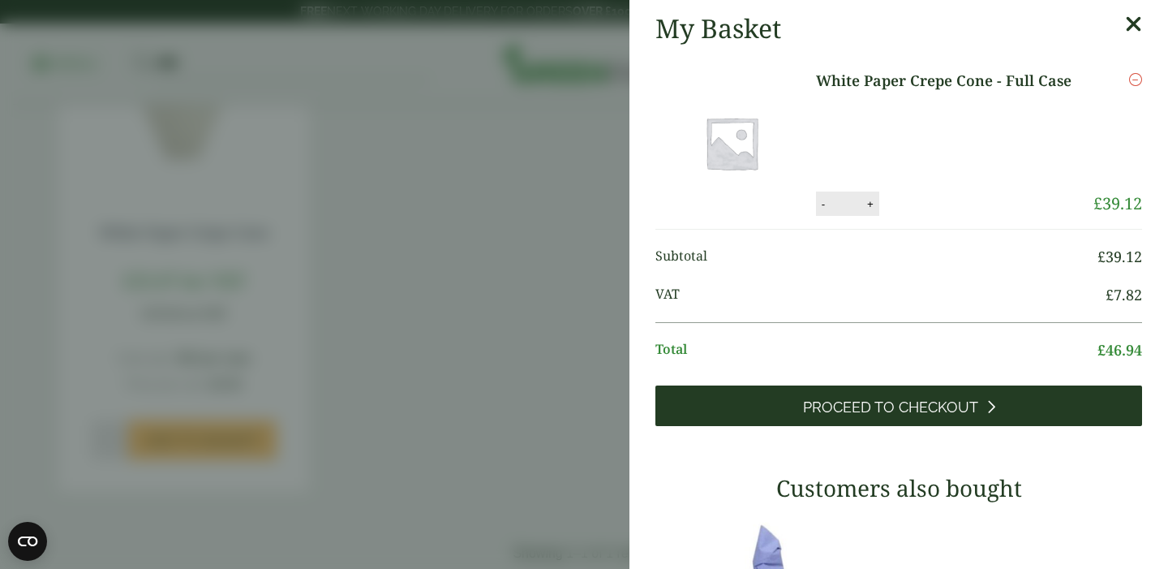 The image size is (1168, 569). What do you see at coordinates (880, 295) in the screenshot?
I see `span: VAT` at bounding box center [880, 295].